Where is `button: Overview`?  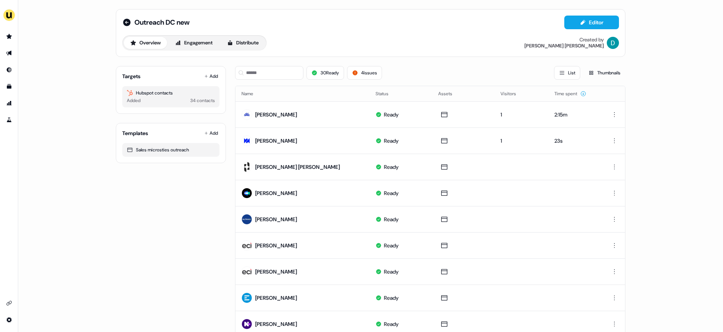
button: Overview is located at coordinates (145, 43).